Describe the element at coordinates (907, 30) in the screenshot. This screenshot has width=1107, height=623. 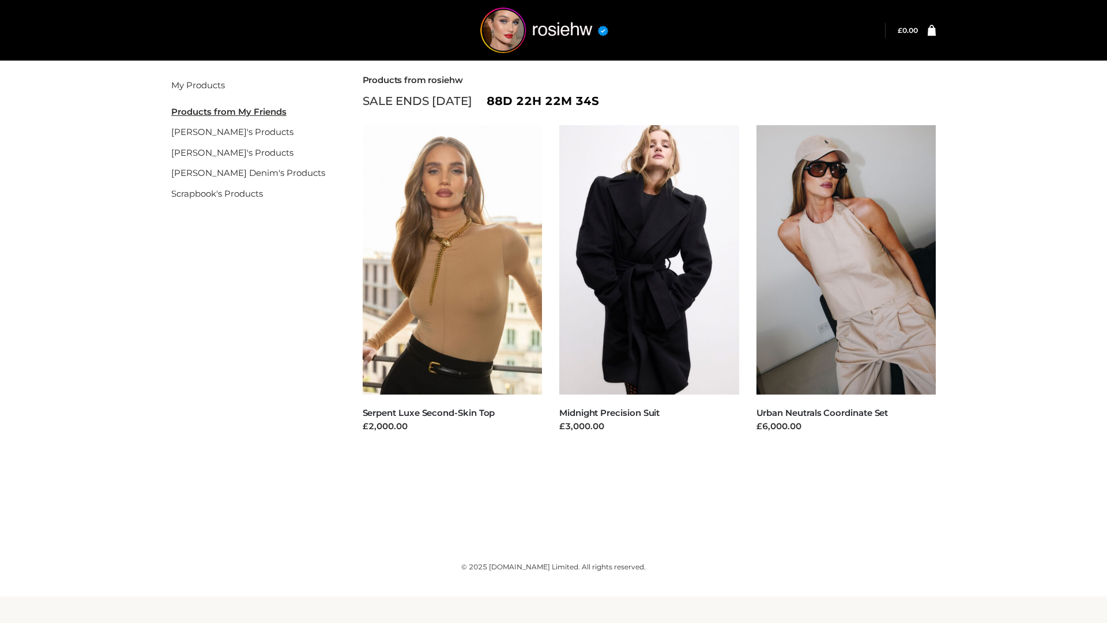
I see `a: £0.00` at that location.